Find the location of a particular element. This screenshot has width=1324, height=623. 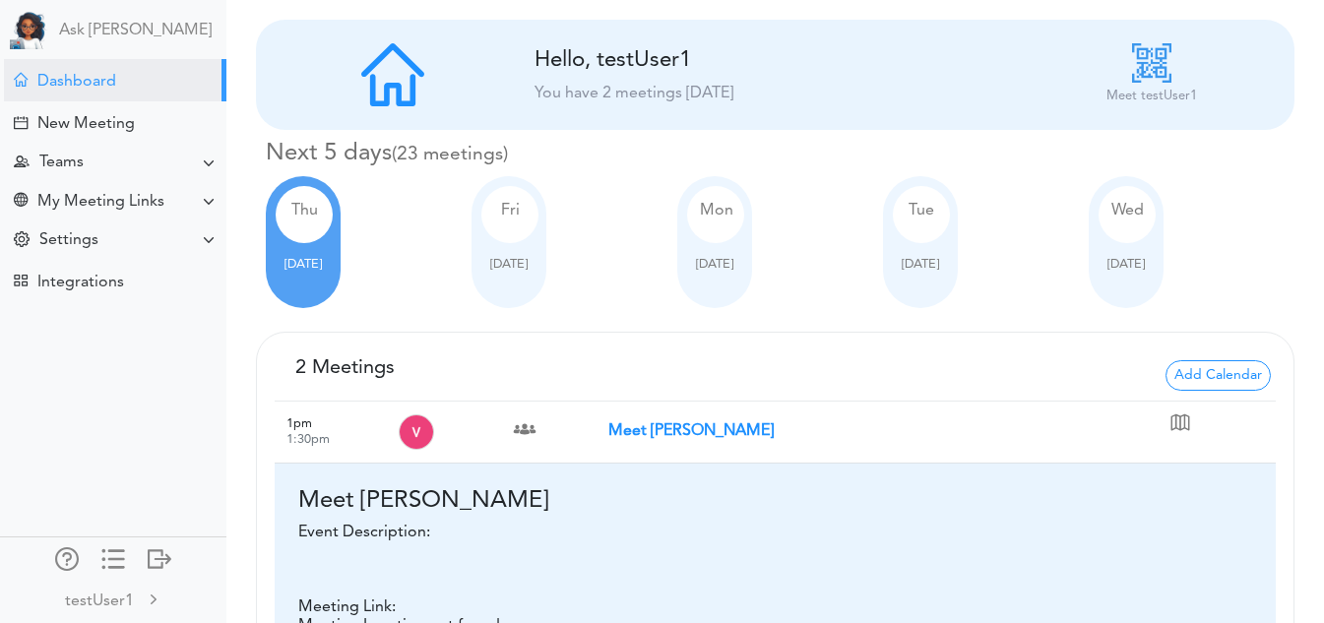

p: Meet testUser1 is located at coordinates (1151, 96).